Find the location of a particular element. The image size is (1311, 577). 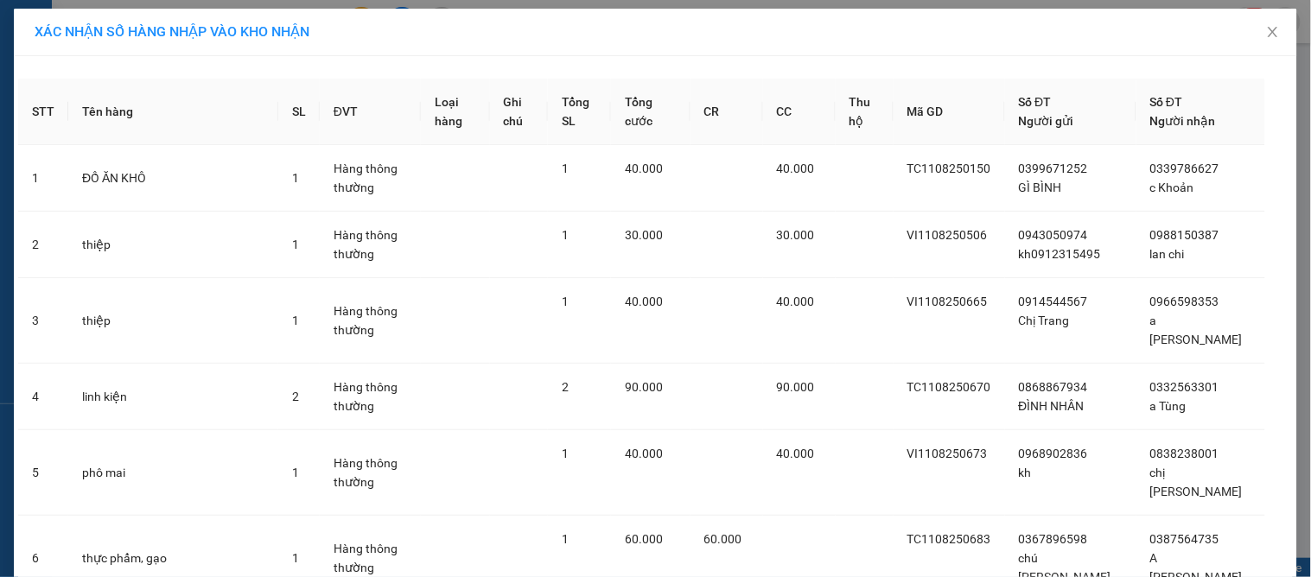

span: kh0912315495 is located at coordinates (1059, 254).